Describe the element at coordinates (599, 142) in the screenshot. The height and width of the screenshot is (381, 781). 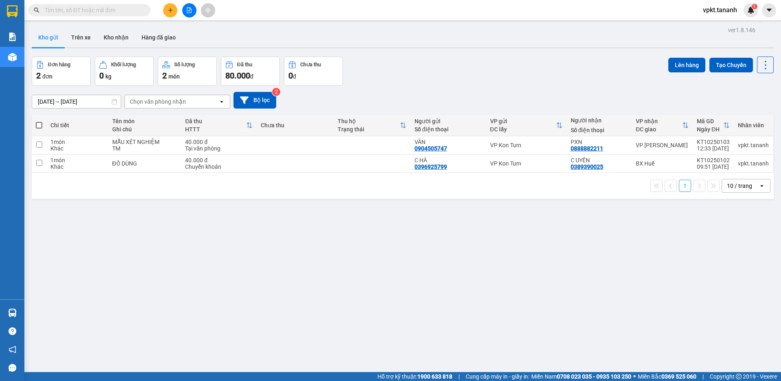
I see `div: PXN` at that location.